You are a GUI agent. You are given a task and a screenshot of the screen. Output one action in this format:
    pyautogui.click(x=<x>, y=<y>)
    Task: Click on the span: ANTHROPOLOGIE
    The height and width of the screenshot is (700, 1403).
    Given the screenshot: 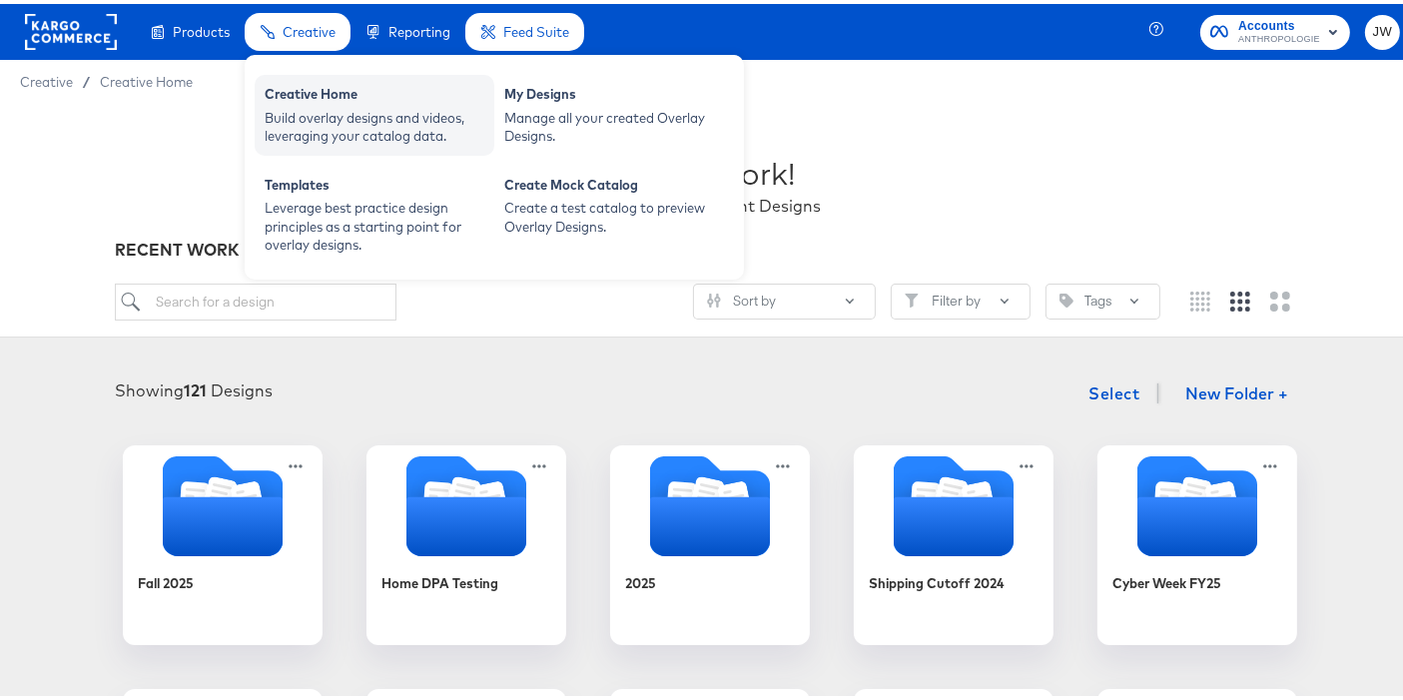 What is the action you would take?
    pyautogui.click(x=1279, y=36)
    